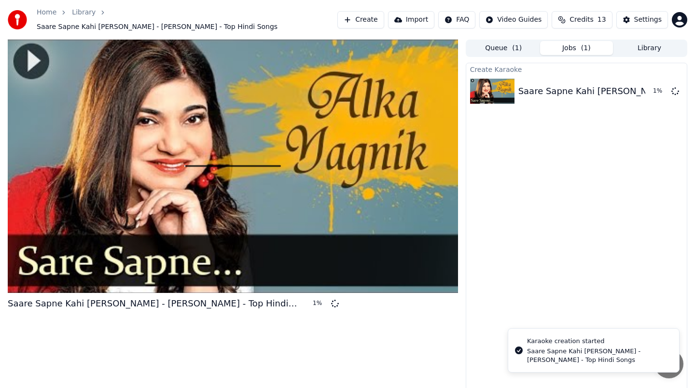  What do you see at coordinates (361, 20) in the screenshot?
I see `button: Create` at bounding box center [361, 20].